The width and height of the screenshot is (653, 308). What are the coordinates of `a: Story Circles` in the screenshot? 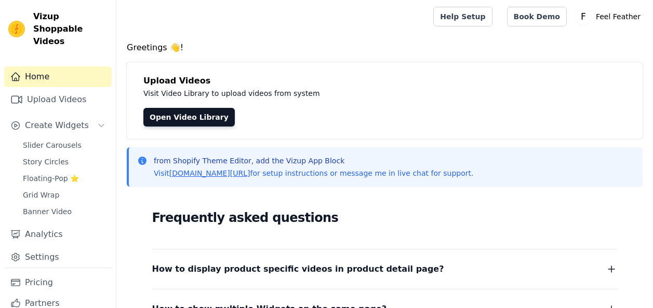 It's located at (64, 162).